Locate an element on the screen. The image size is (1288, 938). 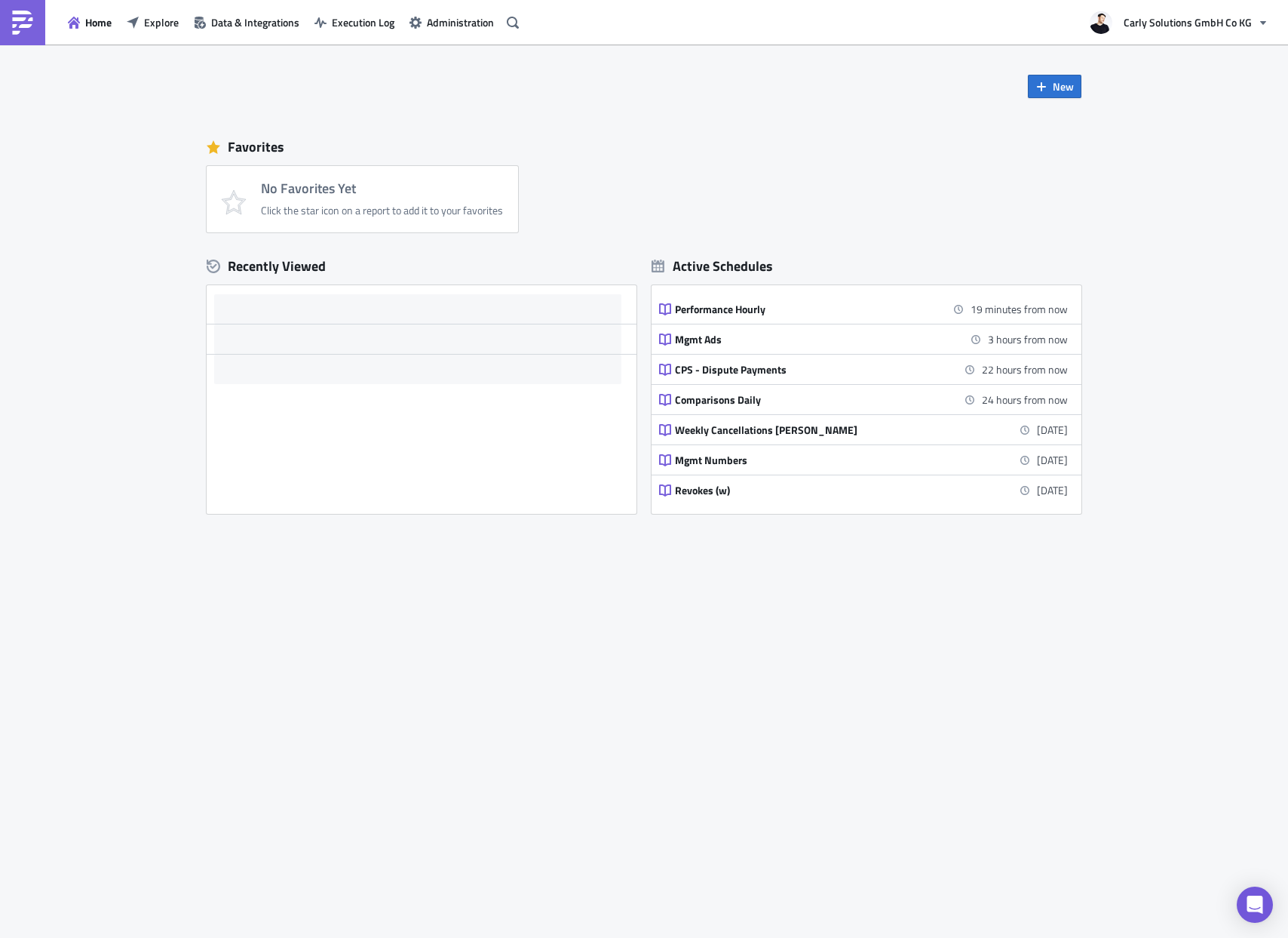
div: Favorites is located at coordinates (644, 147).